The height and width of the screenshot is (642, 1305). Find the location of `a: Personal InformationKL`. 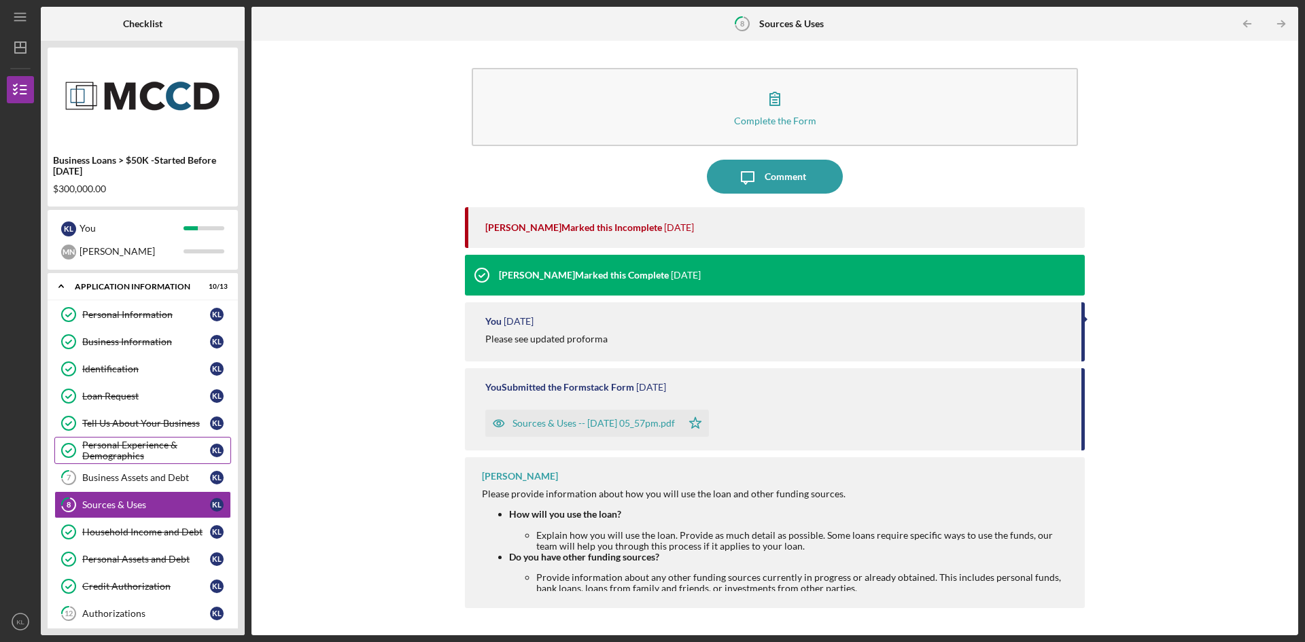

a: Personal InformationKL is located at coordinates (143, 315).